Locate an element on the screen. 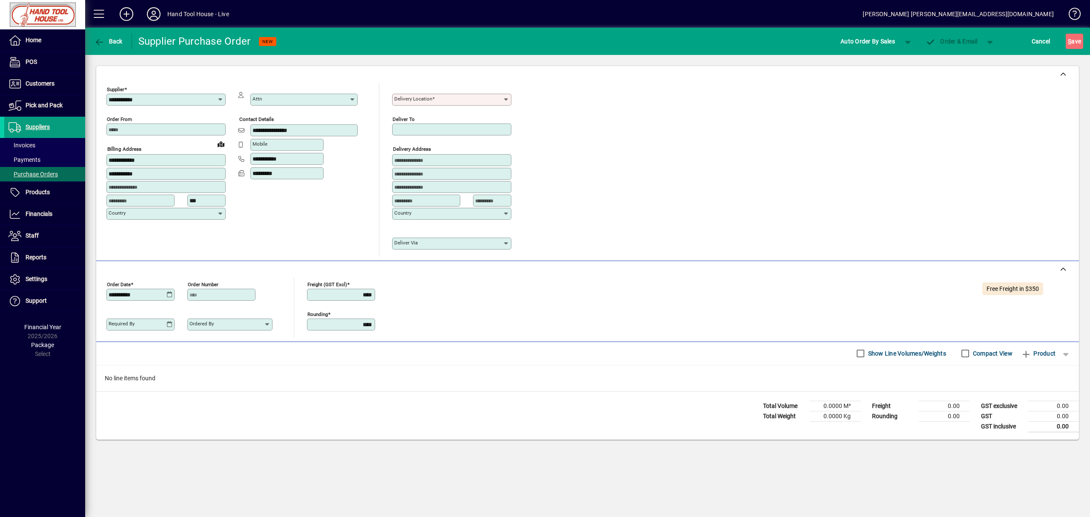 The height and width of the screenshot is (517, 1090). a: Knowledge Base is located at coordinates (1071, 15).